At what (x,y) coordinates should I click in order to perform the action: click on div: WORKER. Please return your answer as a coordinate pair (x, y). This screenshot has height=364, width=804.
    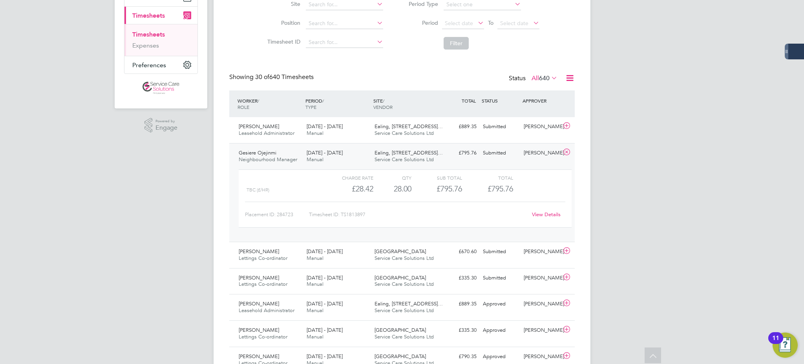
    Looking at the image, I should click on (269, 104).